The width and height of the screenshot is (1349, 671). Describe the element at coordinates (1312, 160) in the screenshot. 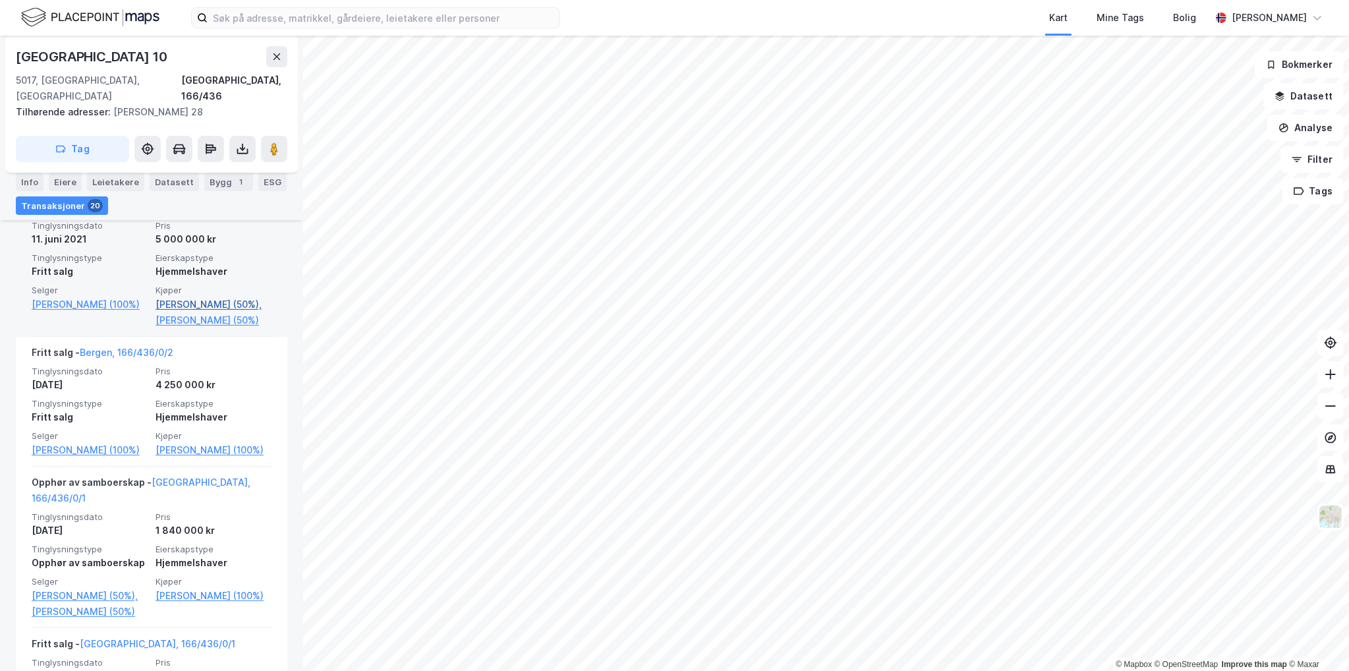

I see `button: Filter` at that location.